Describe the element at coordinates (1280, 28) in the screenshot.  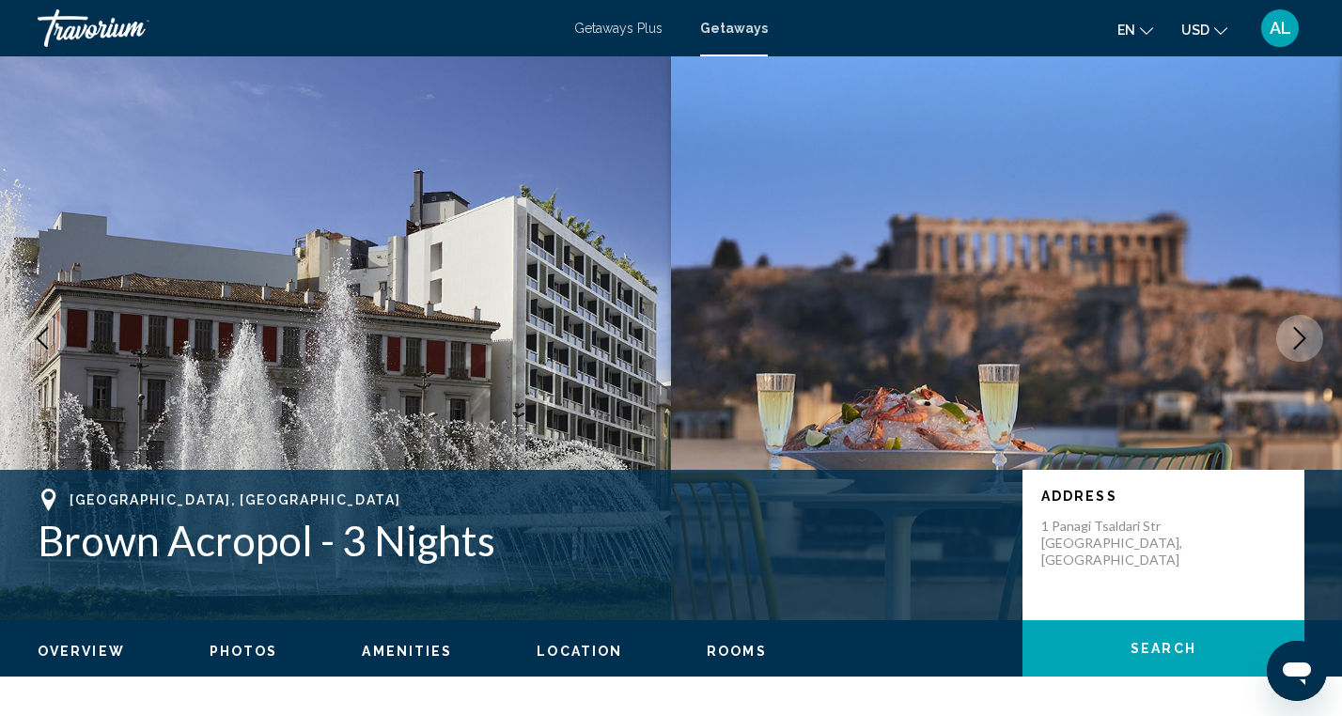
I see `span: AL` at that location.